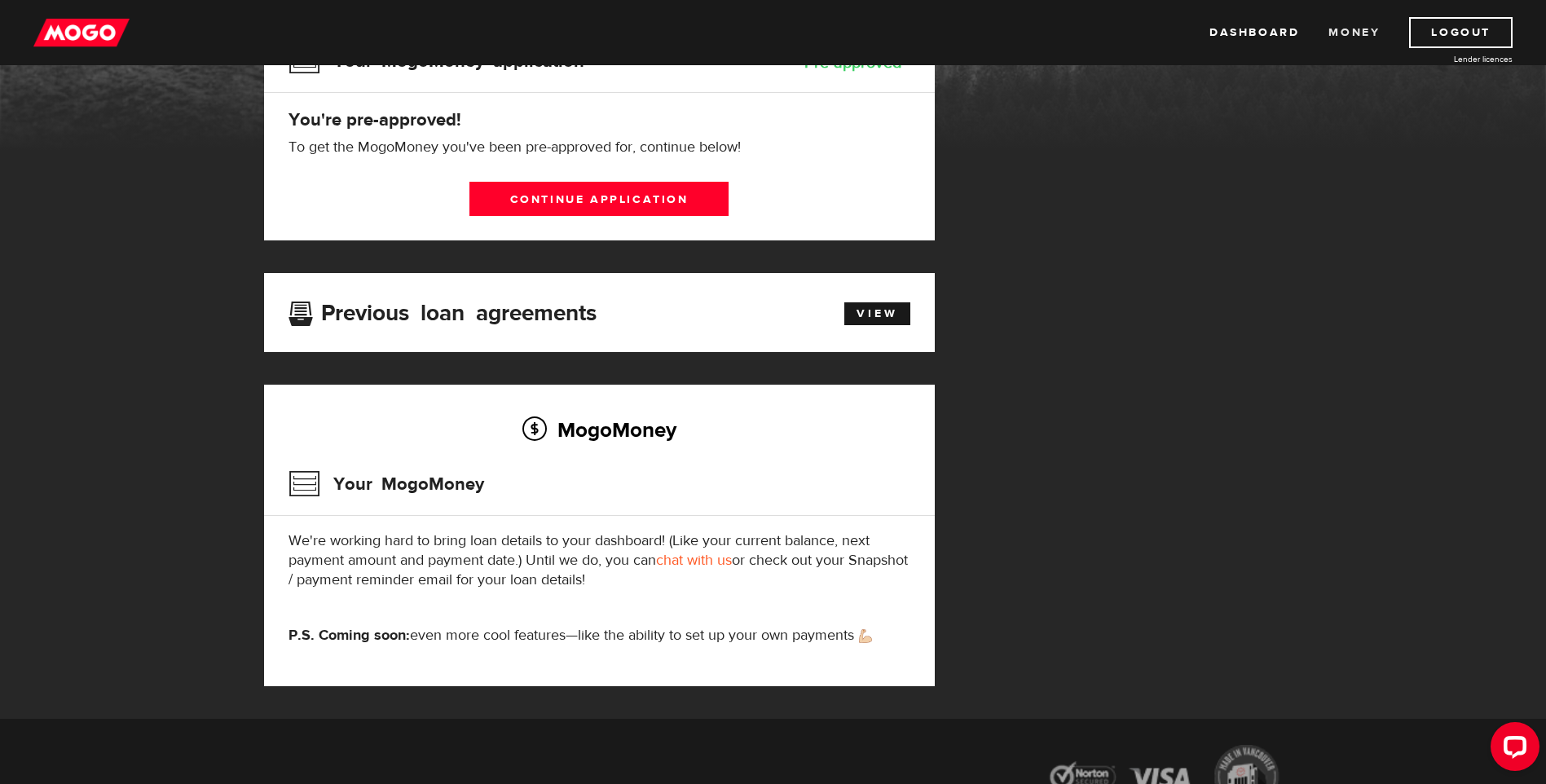 Image resolution: width=1546 pixels, height=784 pixels. What do you see at coordinates (599, 635) in the screenshot?
I see `p: even more cool features—like the ability to set up your own payments` at bounding box center [599, 635].